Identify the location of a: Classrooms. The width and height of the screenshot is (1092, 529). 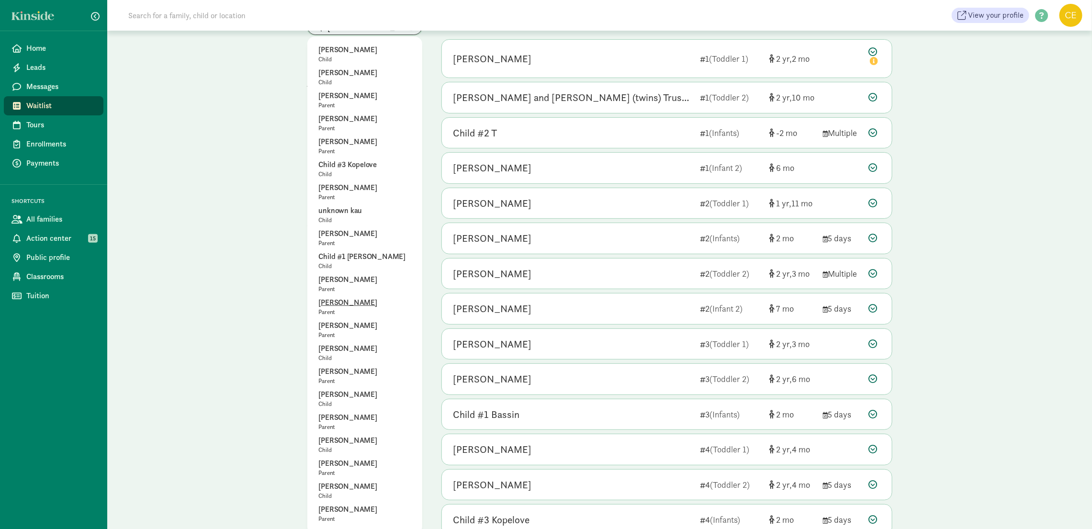
(54, 277).